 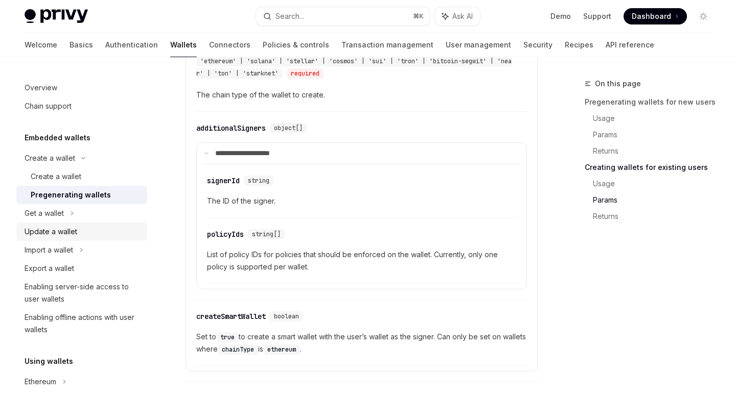 I want to click on span: List of policy IDs for policies that should be enforced on the wallet. Currently, only one policy..., so click(x=361, y=261).